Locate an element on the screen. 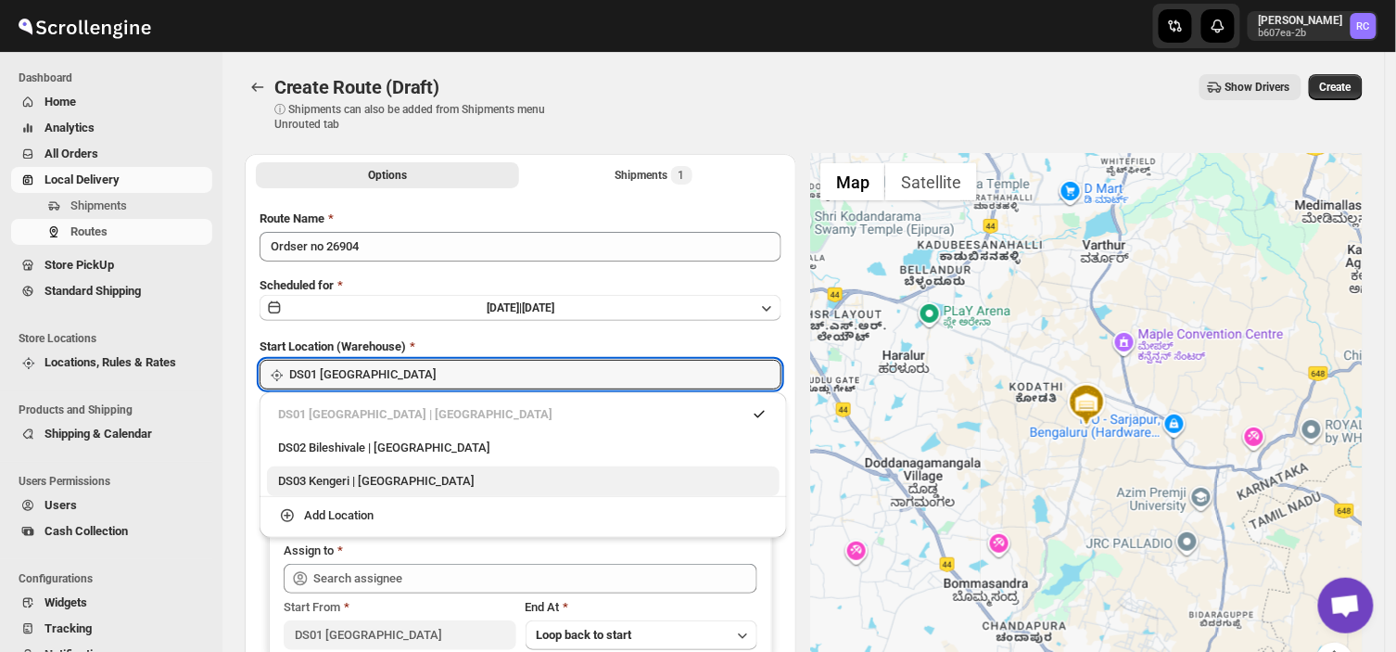 This screenshot has height=652, width=1396. span: Show Drivers is located at coordinates (1258, 87).